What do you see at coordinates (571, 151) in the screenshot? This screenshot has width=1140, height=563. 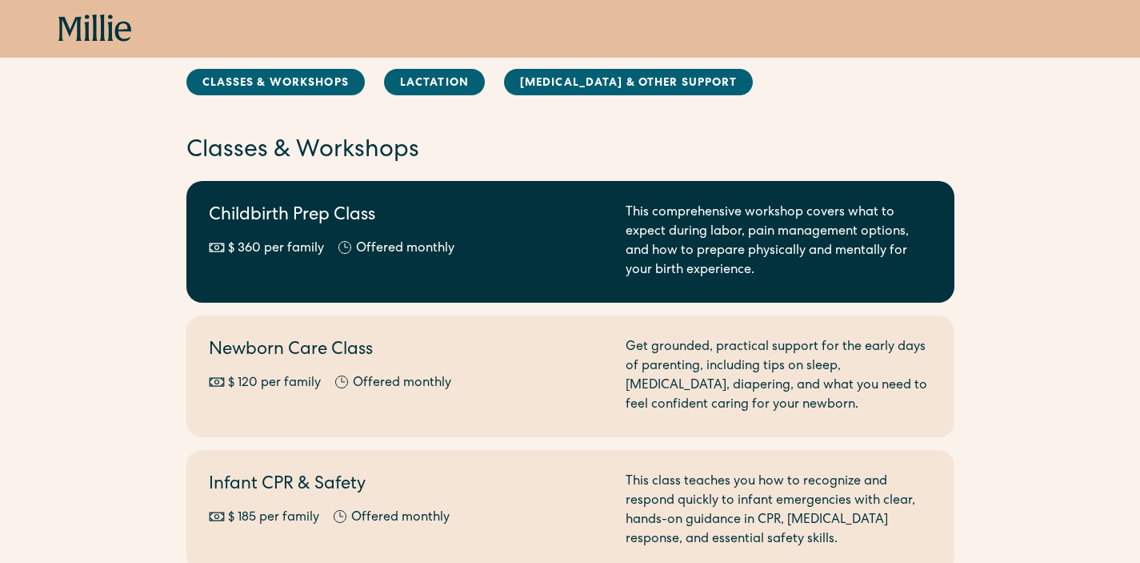 I see `h2: Classes & Workshops` at bounding box center [571, 151].